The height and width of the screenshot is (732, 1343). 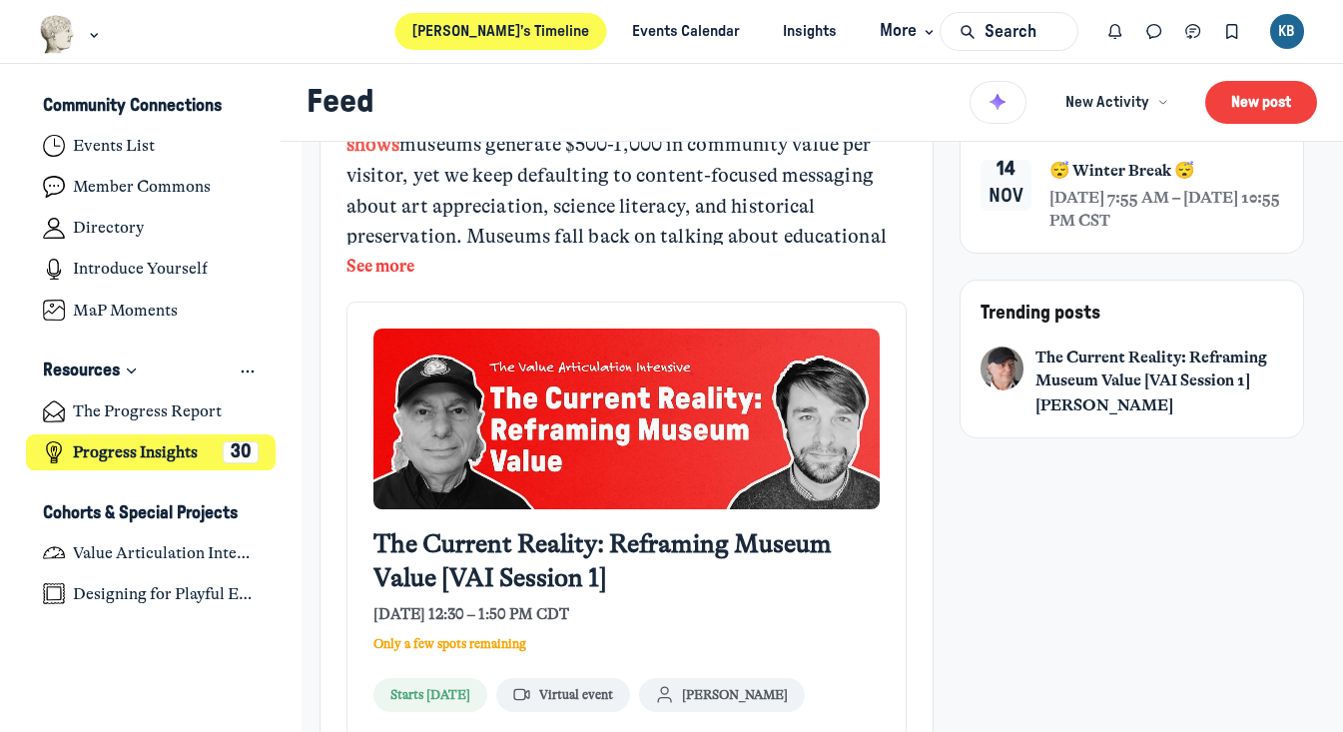 What do you see at coordinates (151, 452) in the screenshot?
I see `a: Progress Insights30` at bounding box center [151, 452].